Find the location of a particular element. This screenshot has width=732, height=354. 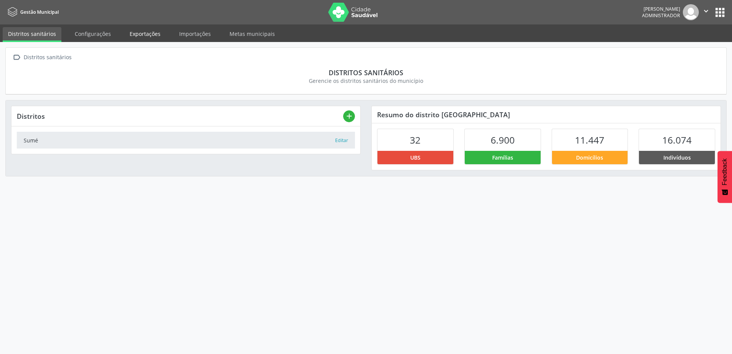

a: Distritos sanitários is located at coordinates (32, 34).